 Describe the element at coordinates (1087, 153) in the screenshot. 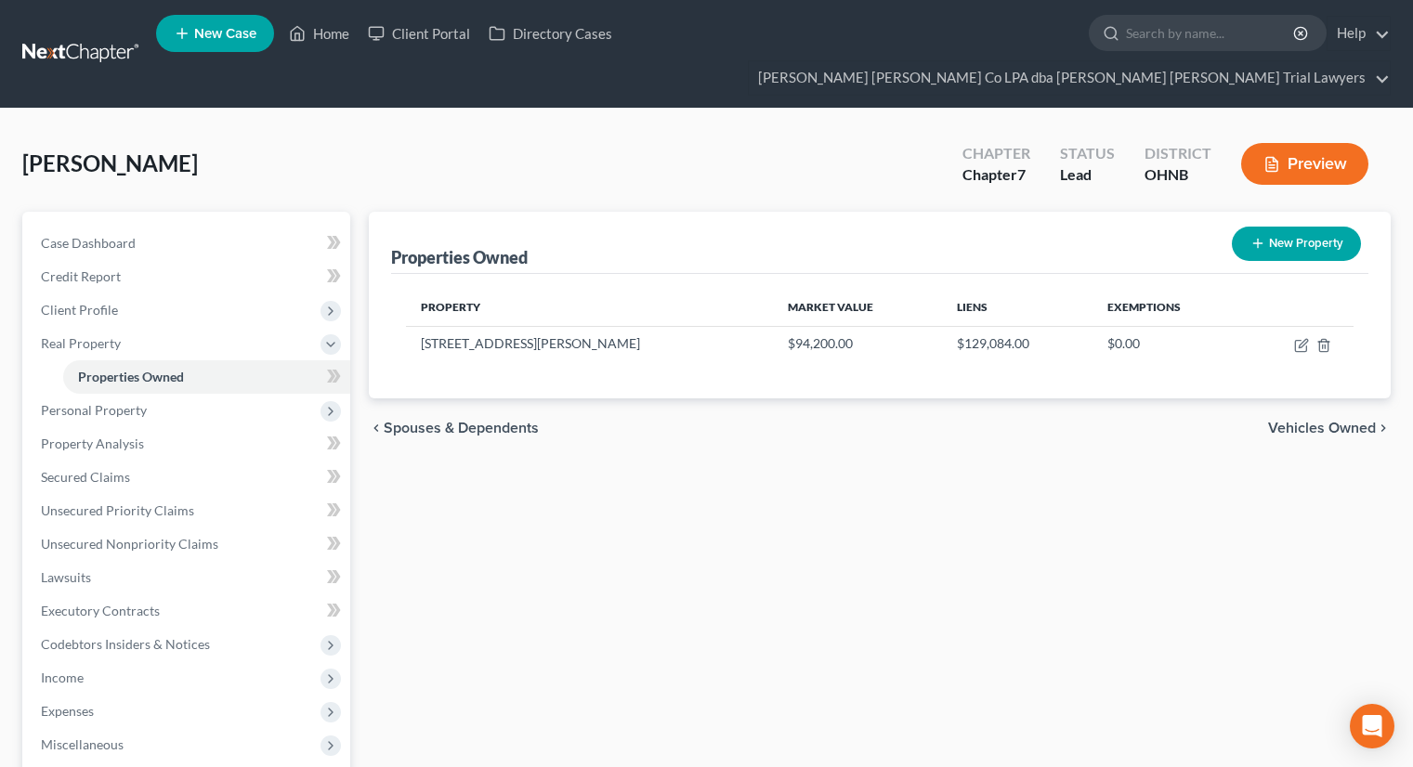

I see `div: Status` at that location.